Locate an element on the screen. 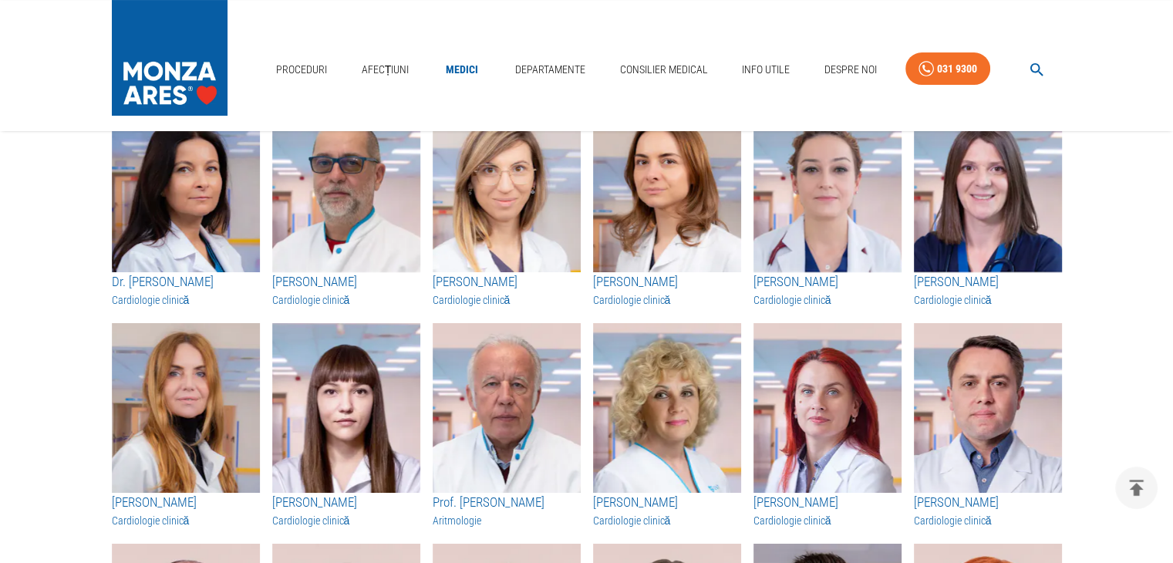  div: 031 9300 is located at coordinates (957, 69).